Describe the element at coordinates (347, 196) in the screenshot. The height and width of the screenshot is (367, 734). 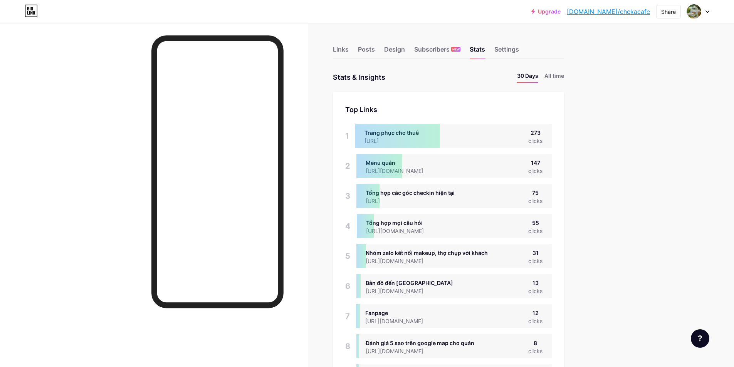
I see `div: 3` at that location.